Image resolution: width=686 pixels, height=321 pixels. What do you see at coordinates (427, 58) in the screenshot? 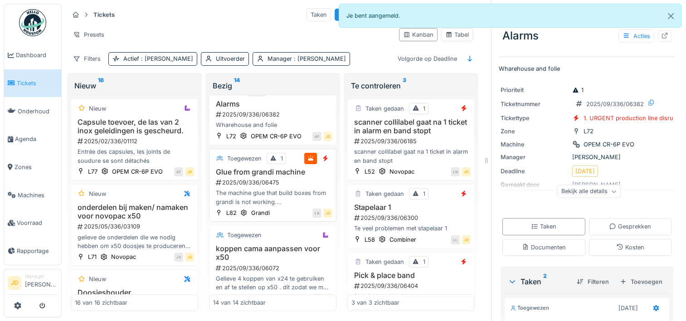
I see `div: Volgorde op Deadline` at bounding box center [427, 58].